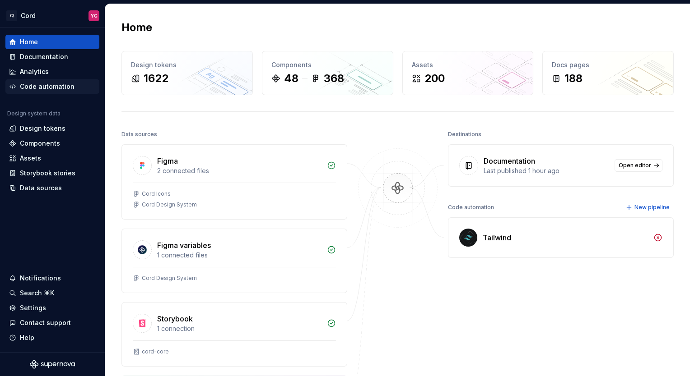 This screenshot has width=690, height=376. Describe the element at coordinates (52, 72) in the screenshot. I see `a: Analytics` at that location.